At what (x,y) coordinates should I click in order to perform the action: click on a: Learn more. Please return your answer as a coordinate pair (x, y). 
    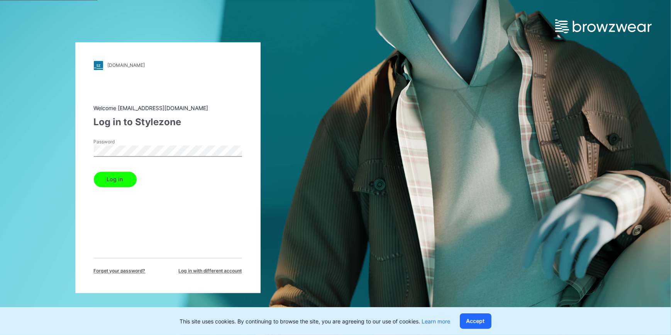
    Looking at the image, I should click on (436, 321).